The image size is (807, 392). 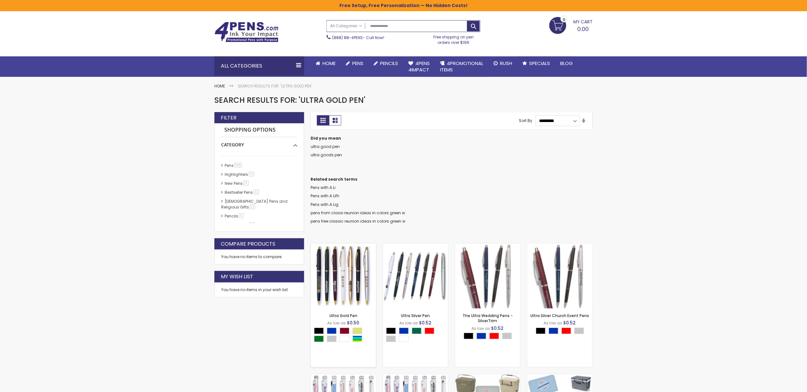 What do you see at coordinates (358, 38) in the screenshot?
I see `span: - Call Now!` at bounding box center [358, 38].